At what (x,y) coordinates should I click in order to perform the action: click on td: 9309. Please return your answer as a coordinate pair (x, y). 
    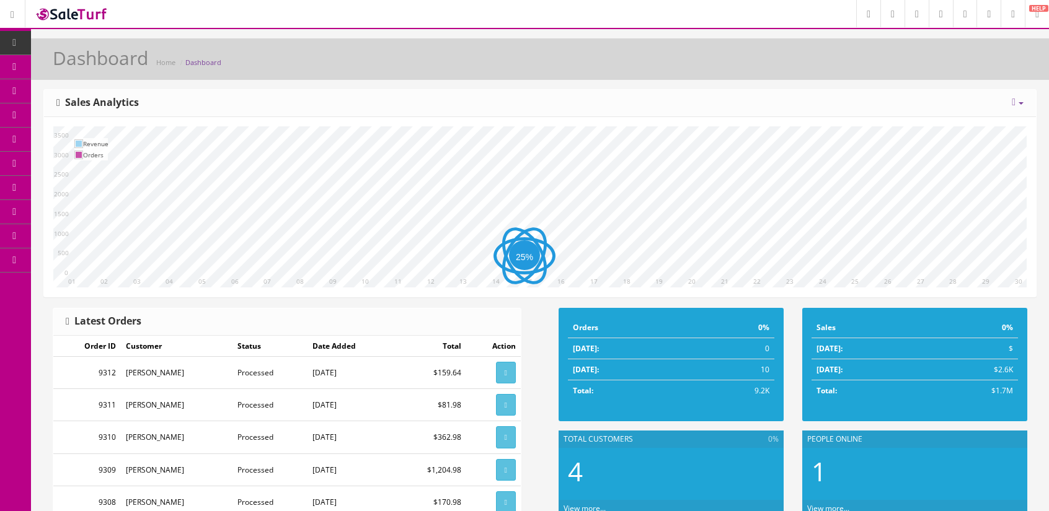
    Looking at the image, I should click on (87, 470).